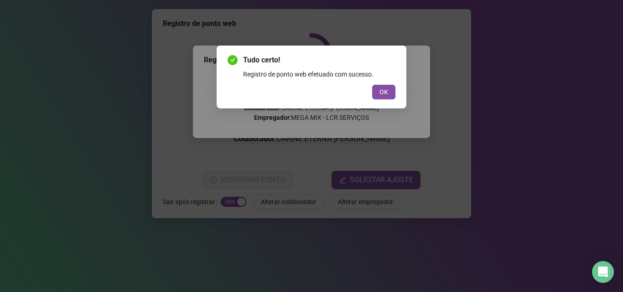 This screenshot has width=623, height=292. What do you see at coordinates (233, 60) in the screenshot?
I see `span: check-circle` at bounding box center [233, 60].